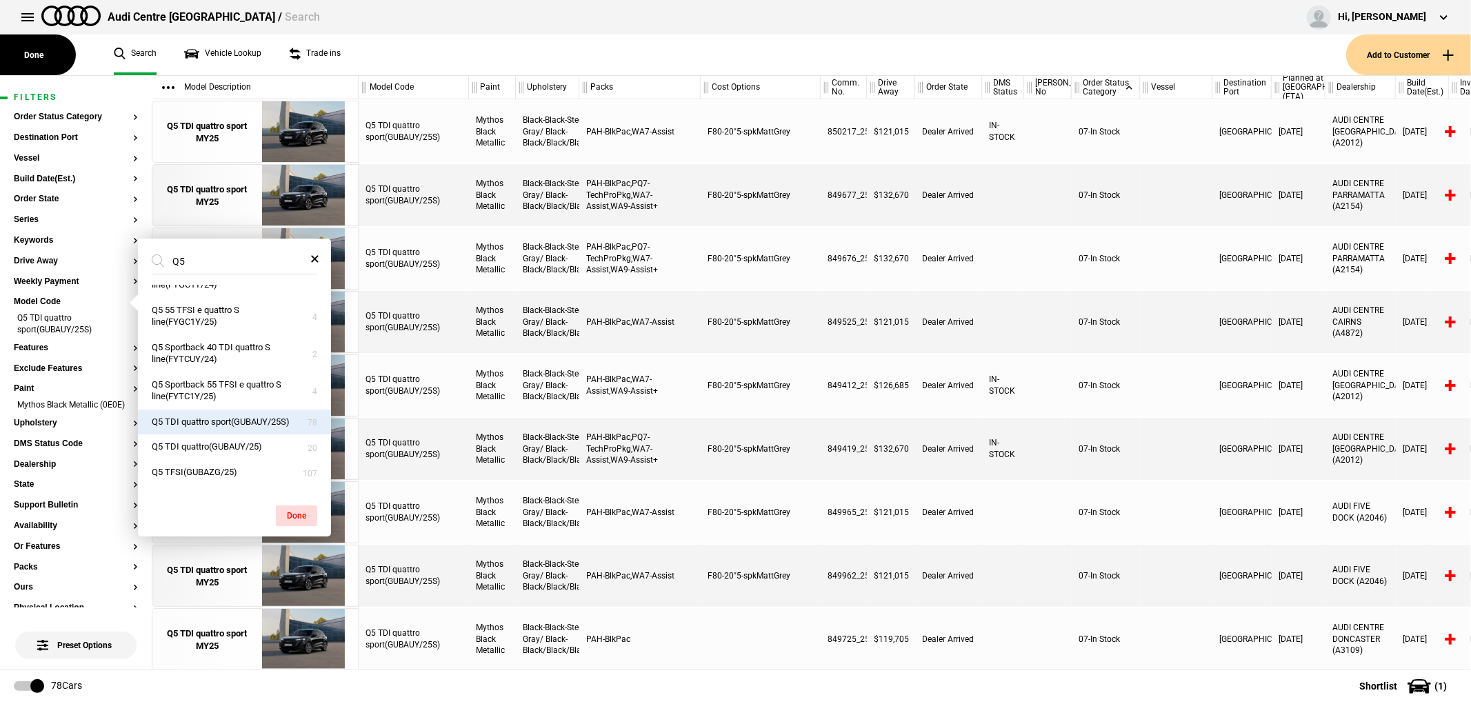 Image resolution: width=1471 pixels, height=704 pixels. Describe the element at coordinates (1361, 322) in the screenshot. I see `div: AUDI CENTRE CAIRNS (A4872)` at that location.